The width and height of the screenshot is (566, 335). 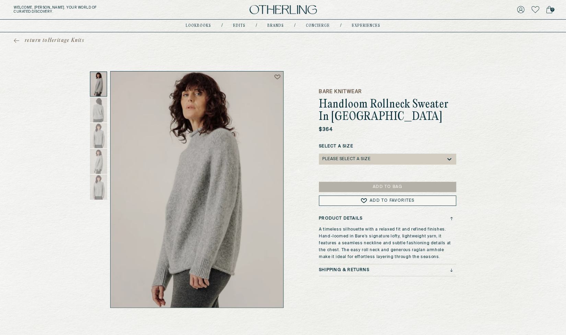 What do you see at coordinates (392, 201) in the screenshot?
I see `span: Add to Favorites` at bounding box center [392, 201].